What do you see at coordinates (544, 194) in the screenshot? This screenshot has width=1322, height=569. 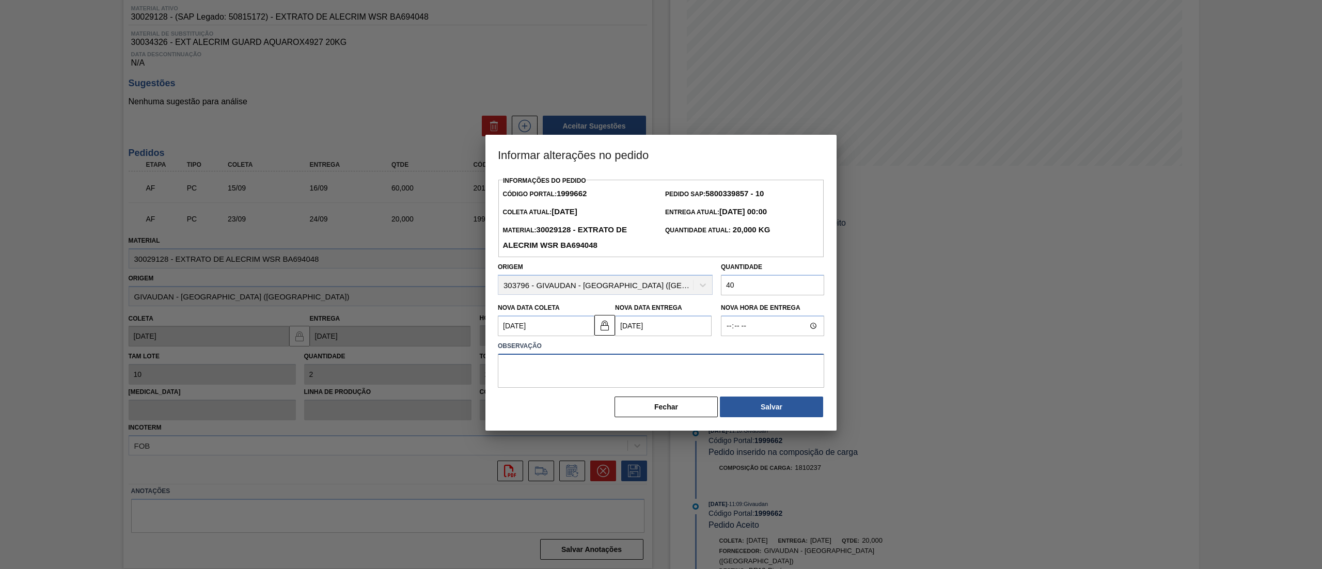 I see `span: Código Portal:` at bounding box center [544, 194].